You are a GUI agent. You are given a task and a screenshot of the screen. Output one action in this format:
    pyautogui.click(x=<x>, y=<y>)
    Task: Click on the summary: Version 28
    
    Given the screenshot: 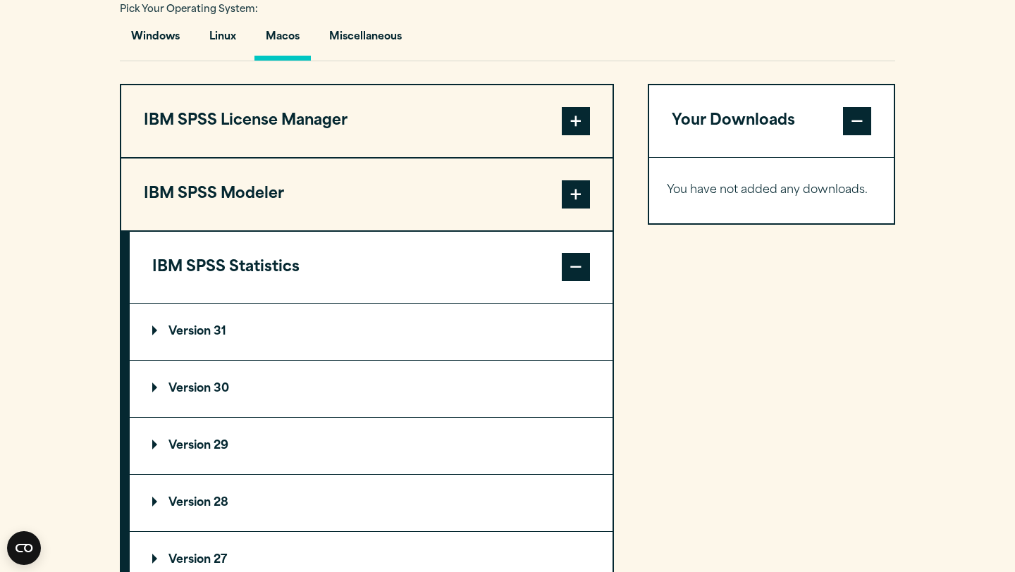 What is the action you would take?
    pyautogui.click(x=371, y=503)
    